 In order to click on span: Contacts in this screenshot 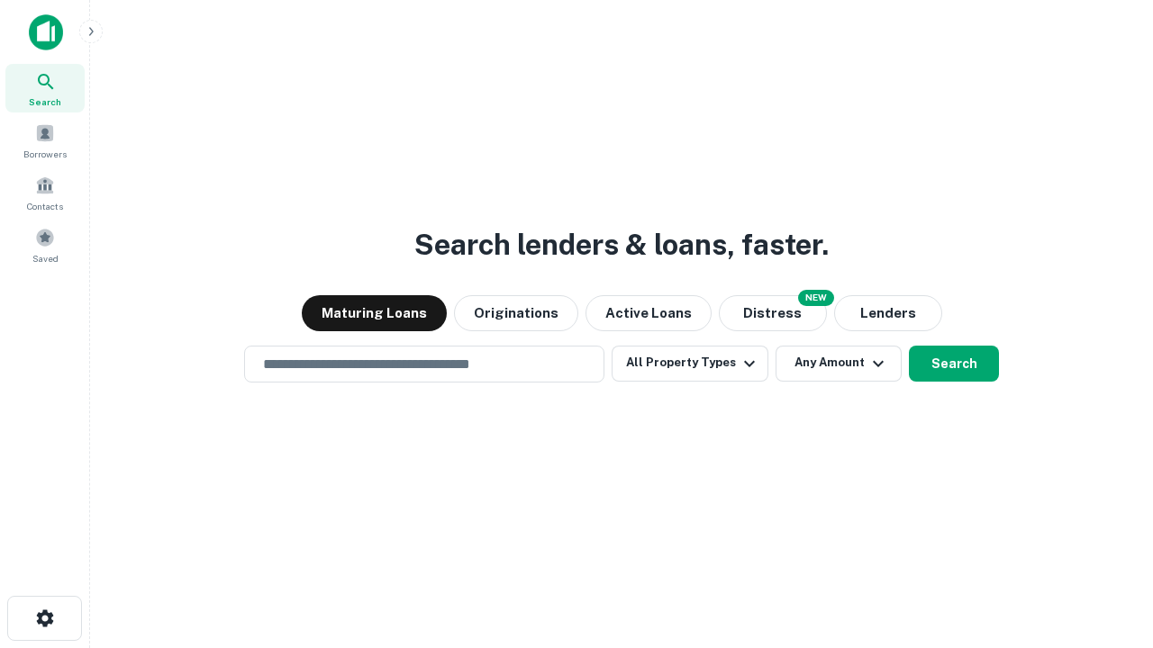, I will do `click(45, 206)`.